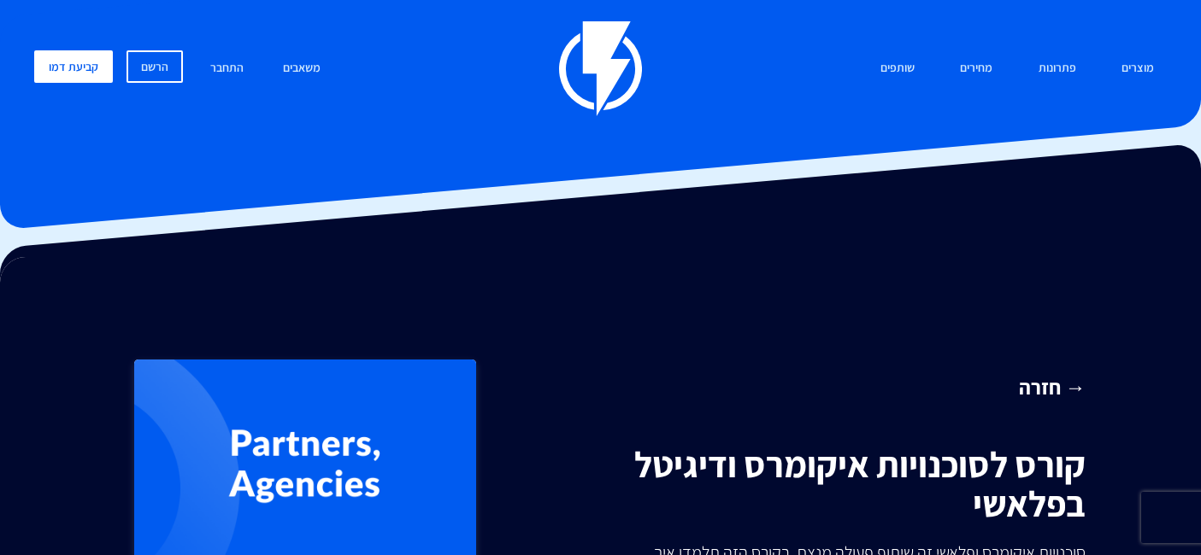 Image resolution: width=1201 pixels, height=555 pixels. What do you see at coordinates (1057, 68) in the screenshot?
I see `a: פתרונות` at bounding box center [1057, 68].